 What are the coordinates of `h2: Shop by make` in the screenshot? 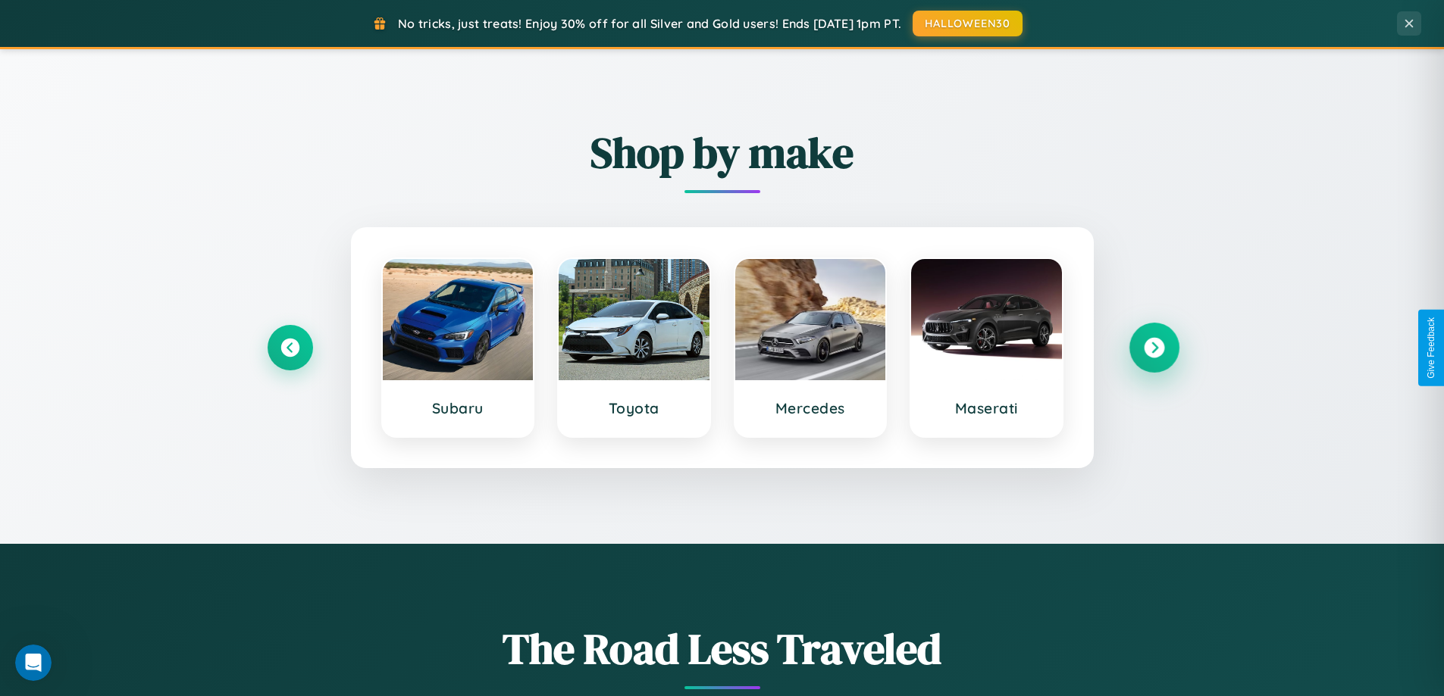 It's located at (722, 152).